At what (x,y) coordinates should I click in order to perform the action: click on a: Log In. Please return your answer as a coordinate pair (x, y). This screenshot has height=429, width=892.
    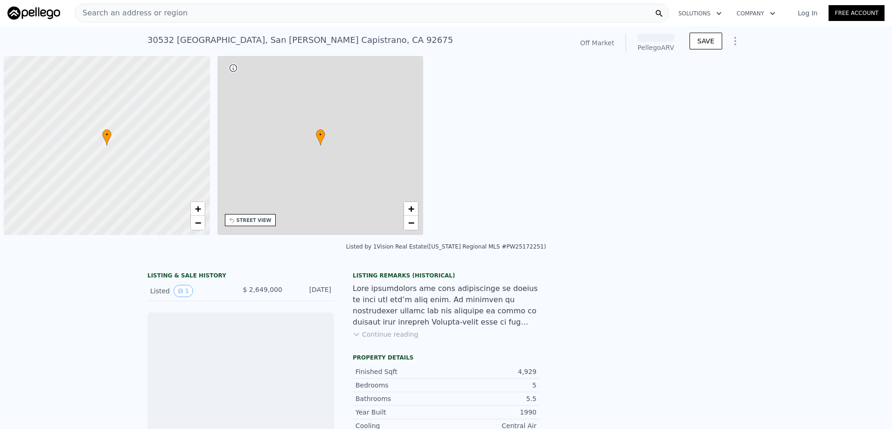
    Looking at the image, I should click on (808, 13).